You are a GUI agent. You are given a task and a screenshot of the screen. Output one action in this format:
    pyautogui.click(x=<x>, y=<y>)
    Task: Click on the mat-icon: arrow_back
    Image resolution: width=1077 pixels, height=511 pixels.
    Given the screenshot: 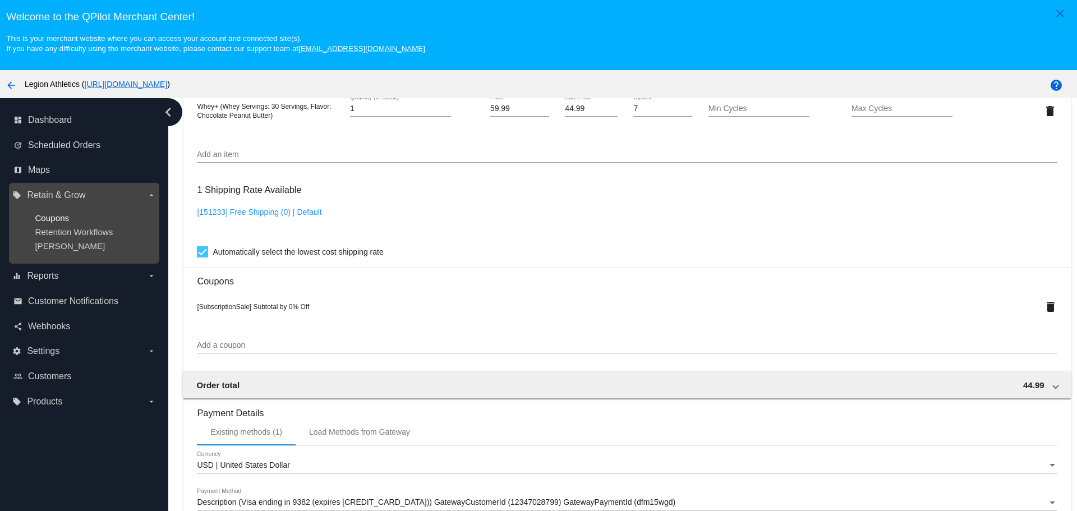 What is the action you would take?
    pyautogui.click(x=11, y=85)
    